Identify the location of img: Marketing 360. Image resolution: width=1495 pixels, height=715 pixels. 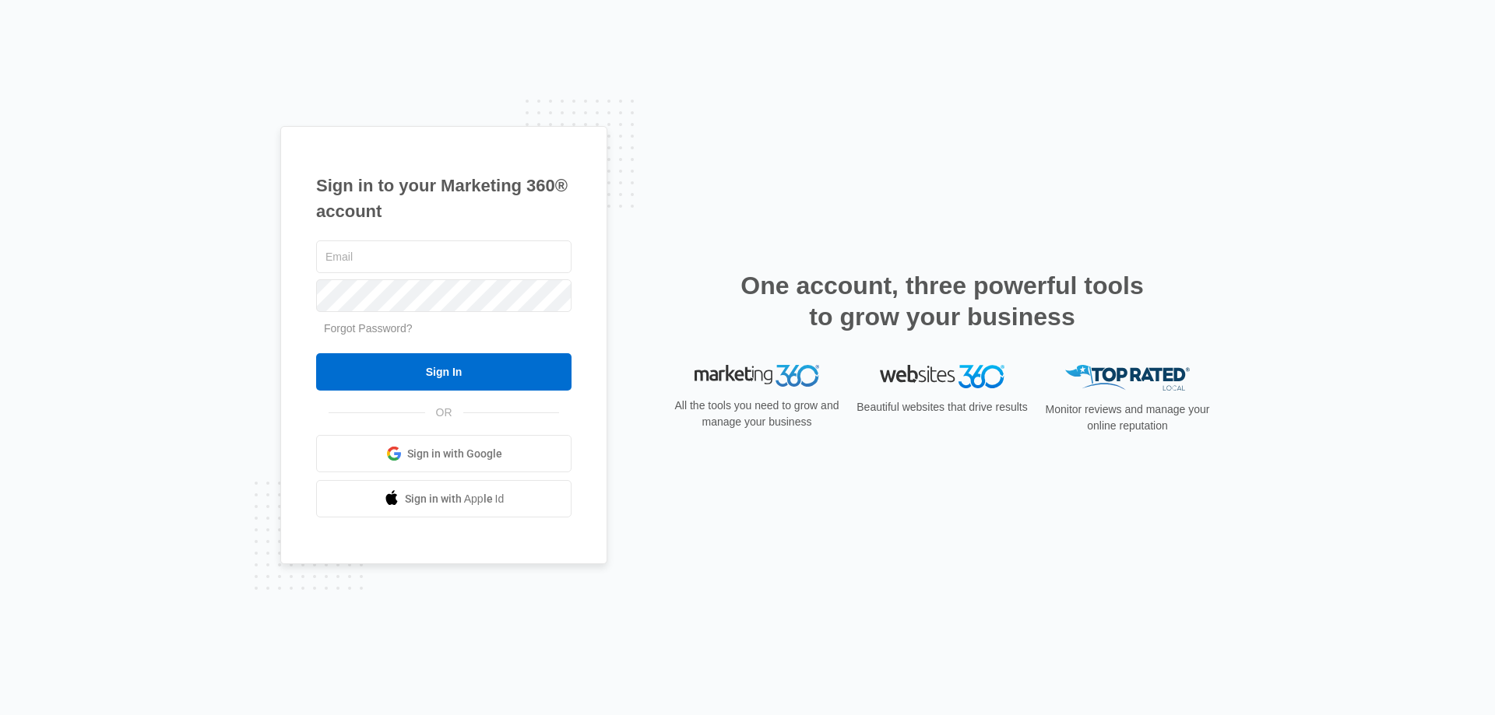
(757, 376).